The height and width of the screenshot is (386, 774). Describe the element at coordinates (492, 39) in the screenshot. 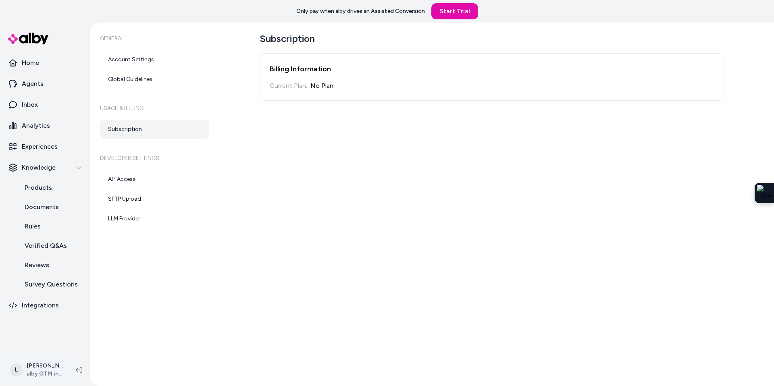

I see `h1: Subscription` at that location.